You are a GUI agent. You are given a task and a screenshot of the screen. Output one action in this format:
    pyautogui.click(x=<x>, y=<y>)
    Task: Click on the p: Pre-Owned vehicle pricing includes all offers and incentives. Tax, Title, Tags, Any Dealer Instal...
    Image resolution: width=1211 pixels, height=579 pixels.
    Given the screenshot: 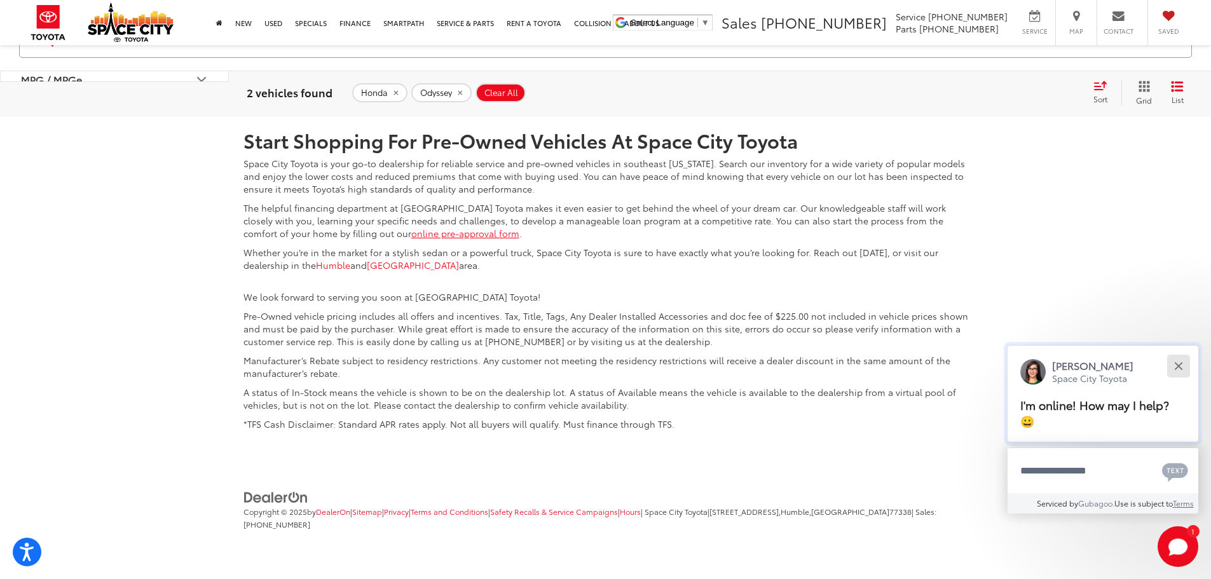 What is the action you would take?
    pyautogui.click(x=606, y=329)
    